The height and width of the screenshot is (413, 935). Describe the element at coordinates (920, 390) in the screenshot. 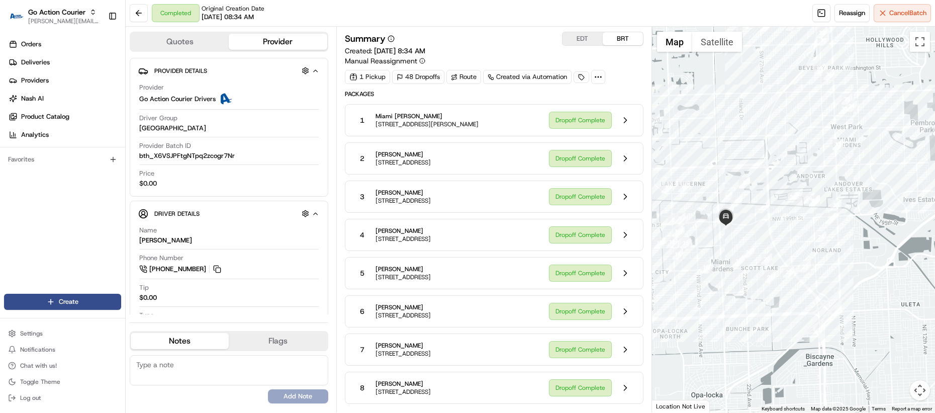

I see `button: Map camera controls` at that location.